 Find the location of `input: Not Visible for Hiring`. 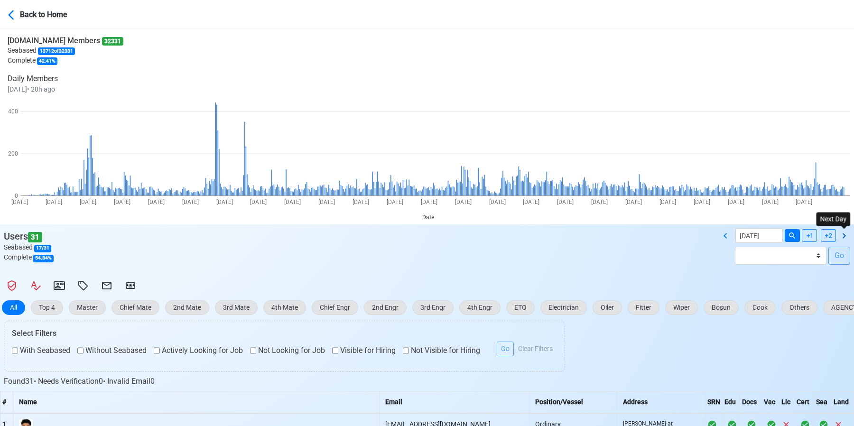

input: Not Visible for Hiring is located at coordinates (406, 351).